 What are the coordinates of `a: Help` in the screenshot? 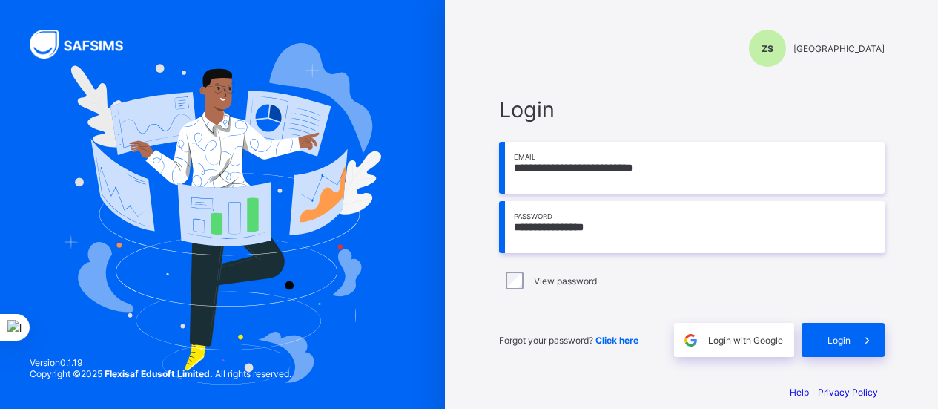 It's located at (800, 392).